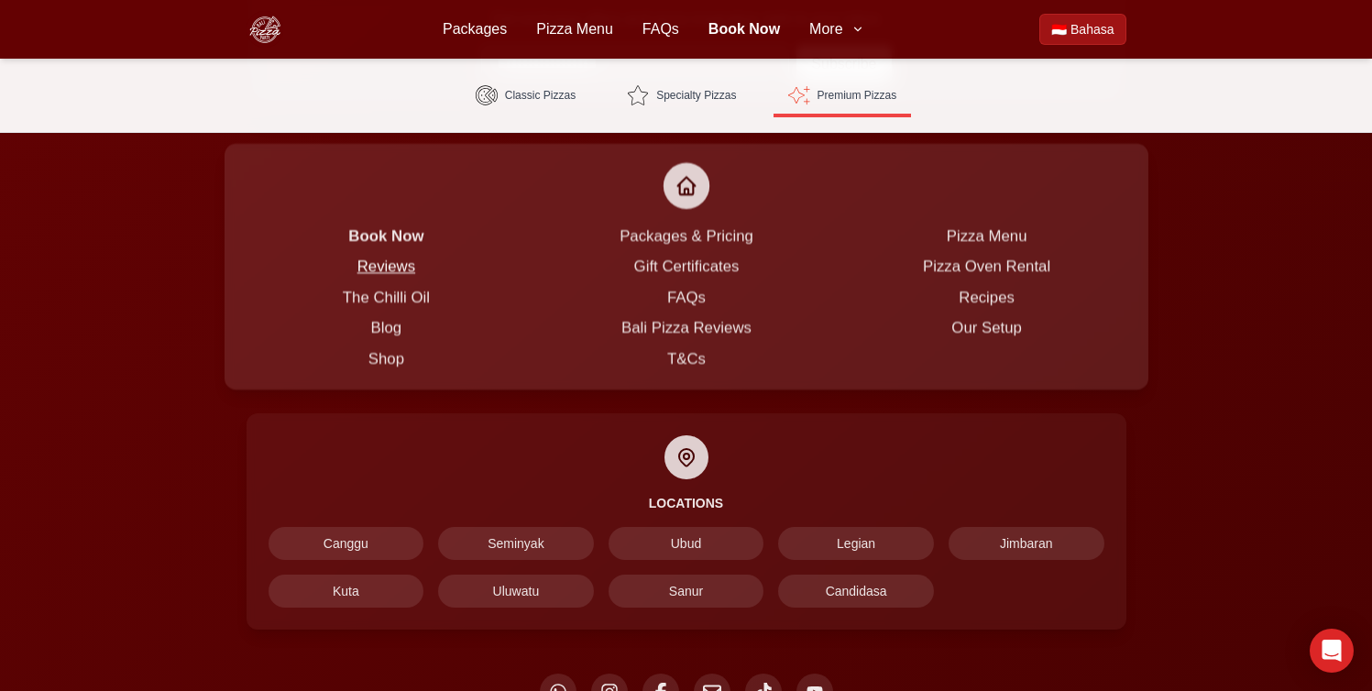 The width and height of the screenshot is (1372, 691). Describe the element at coordinates (837, 29) in the screenshot. I see `button: More` at that location.